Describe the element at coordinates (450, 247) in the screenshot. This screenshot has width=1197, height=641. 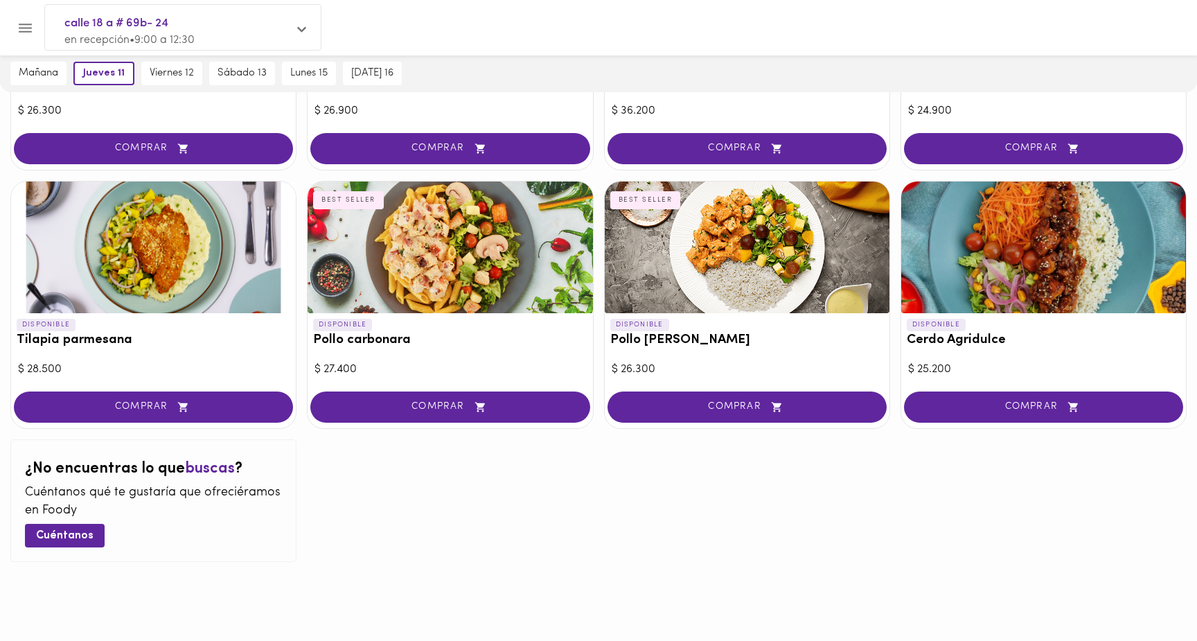
I see `div: Pollo carbonara` at that location.